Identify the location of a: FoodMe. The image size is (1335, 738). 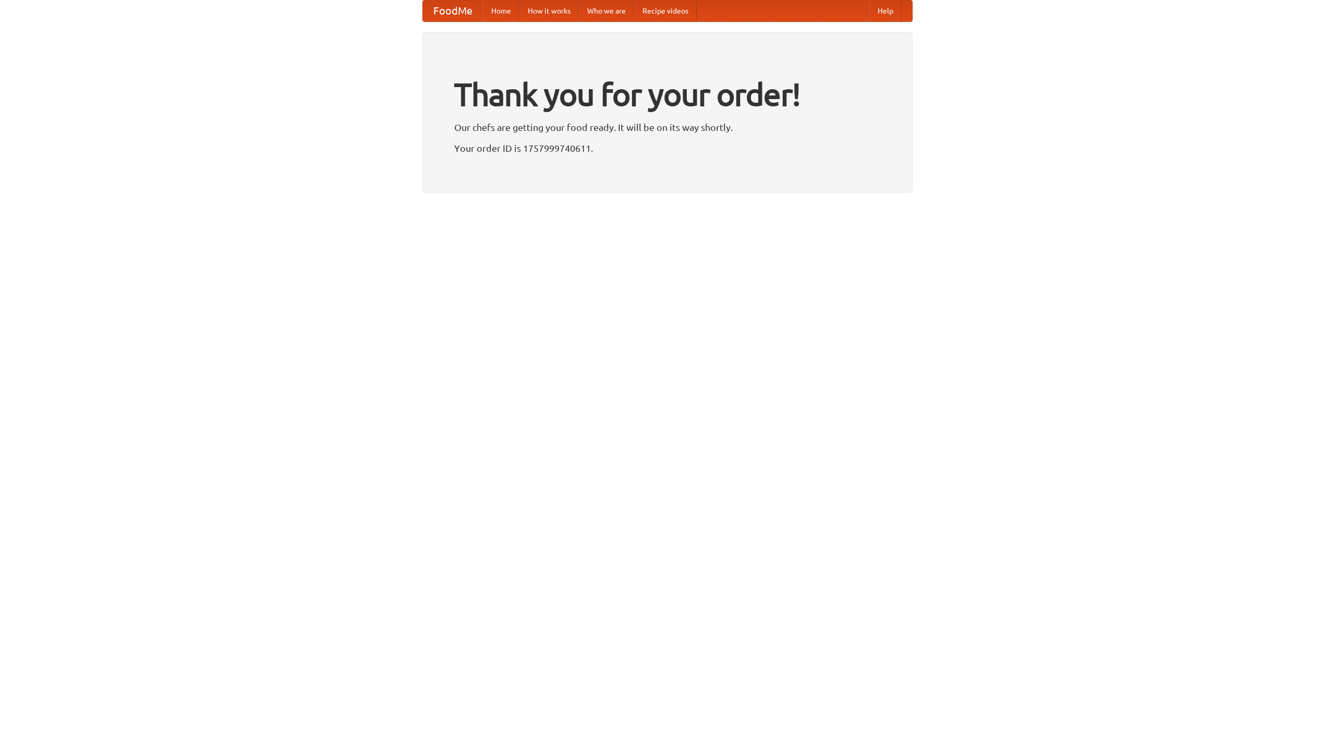
(453, 11).